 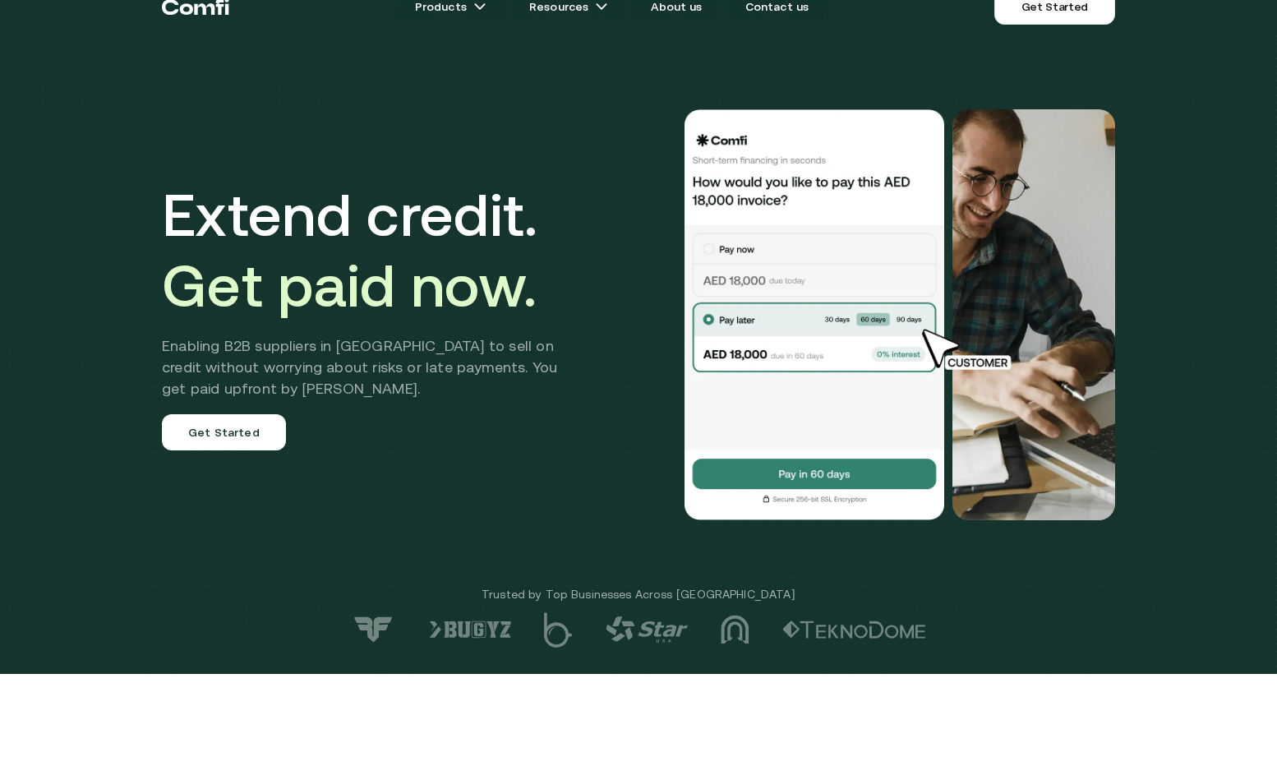 I want to click on img: logo-5, so click(x=558, y=630).